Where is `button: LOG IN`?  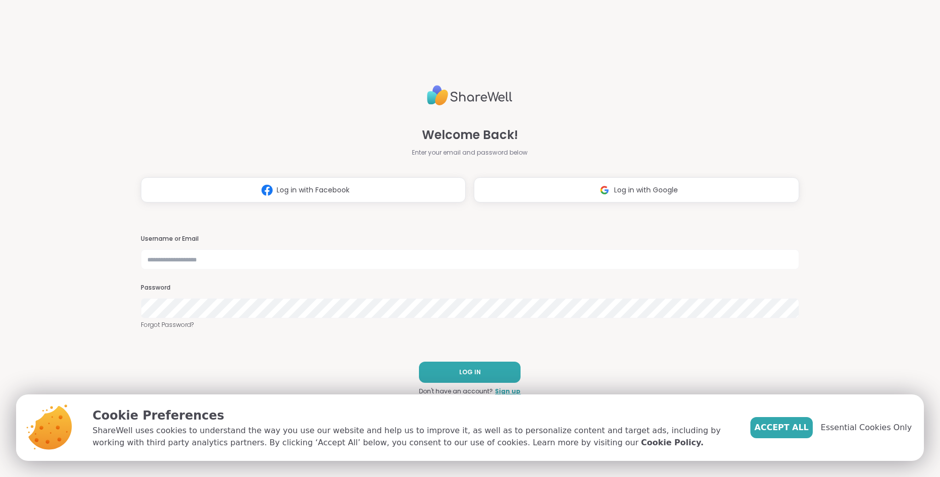
button: LOG IN is located at coordinates (470, 372).